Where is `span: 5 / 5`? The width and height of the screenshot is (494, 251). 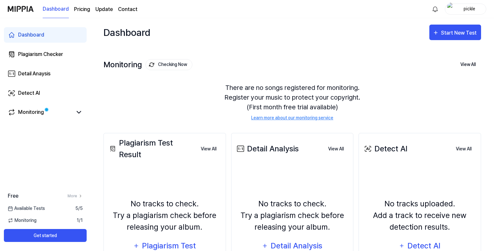
span: 5 / 5 is located at coordinates (79, 208).